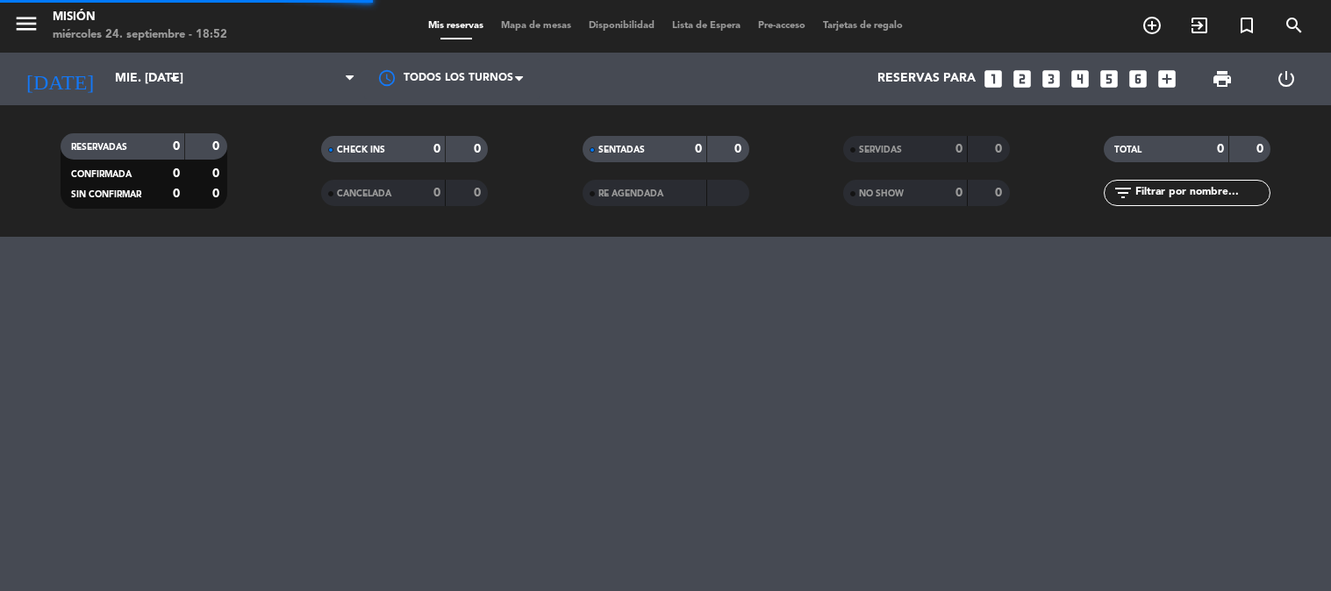 This screenshot has height=591, width=1331. Describe the element at coordinates (631, 194) in the screenshot. I see `span: RE AGENDADA` at that location.